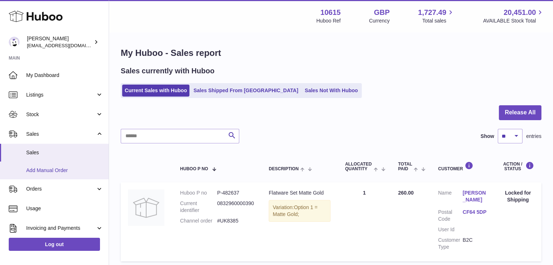 This screenshot has height=265, width=553. I want to click on div: Customer, so click(463, 167).